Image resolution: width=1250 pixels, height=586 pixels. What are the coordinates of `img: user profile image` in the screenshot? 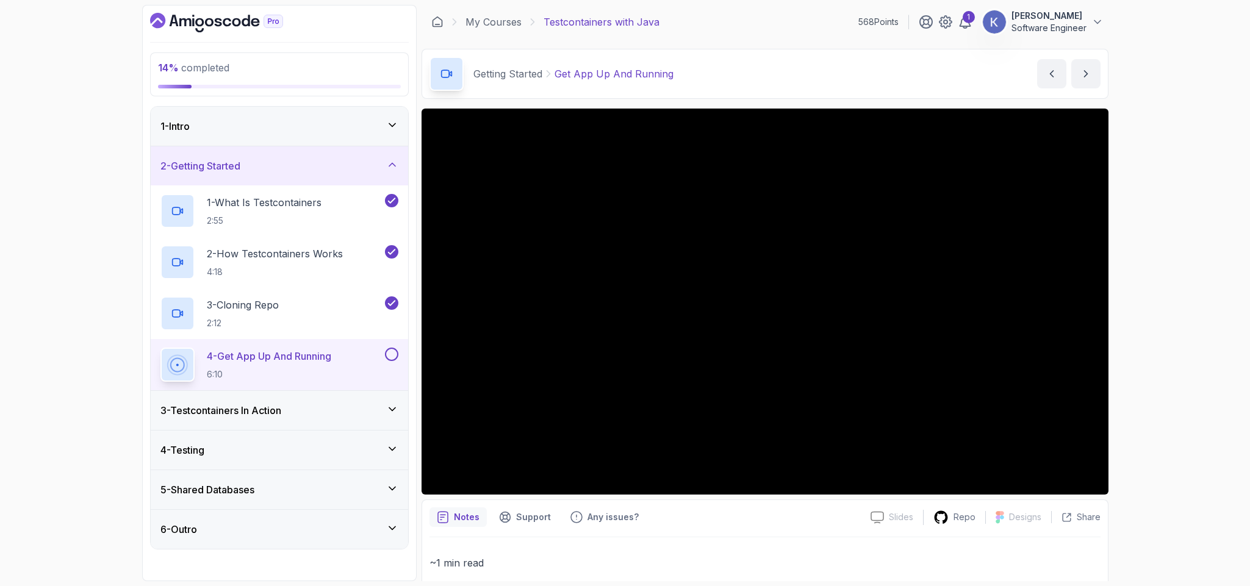 It's located at (994, 22).